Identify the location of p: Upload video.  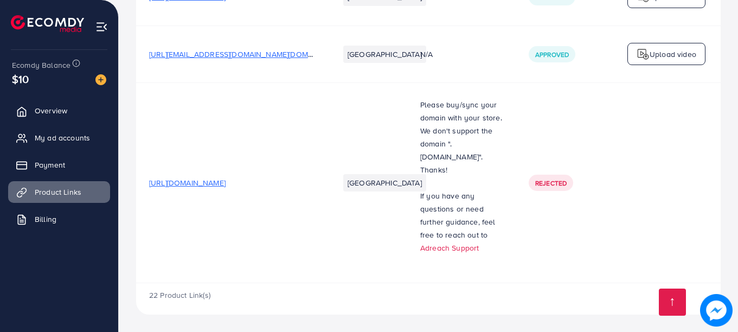
(673, 54).